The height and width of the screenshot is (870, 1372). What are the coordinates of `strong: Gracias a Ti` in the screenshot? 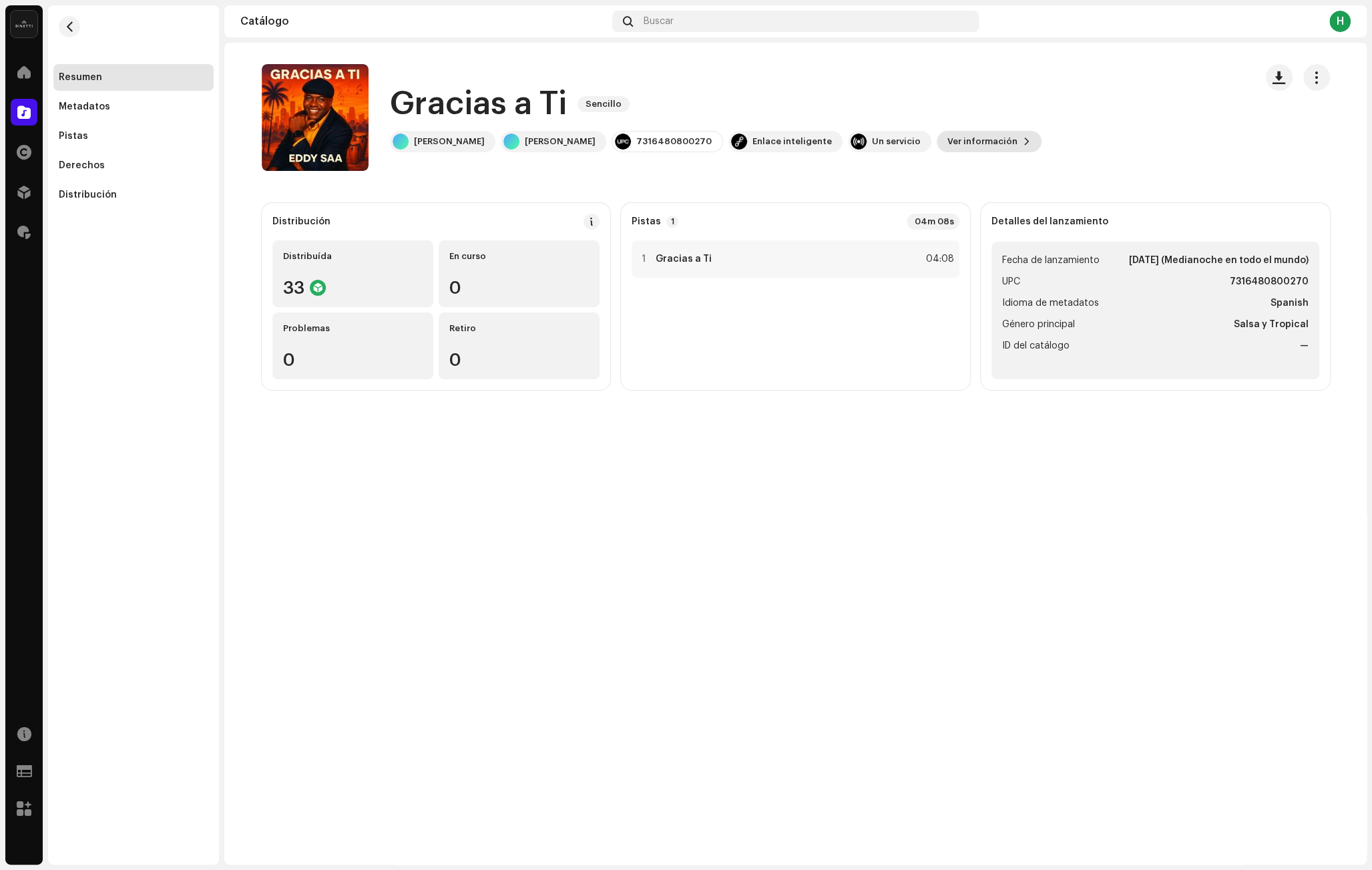 It's located at (684, 259).